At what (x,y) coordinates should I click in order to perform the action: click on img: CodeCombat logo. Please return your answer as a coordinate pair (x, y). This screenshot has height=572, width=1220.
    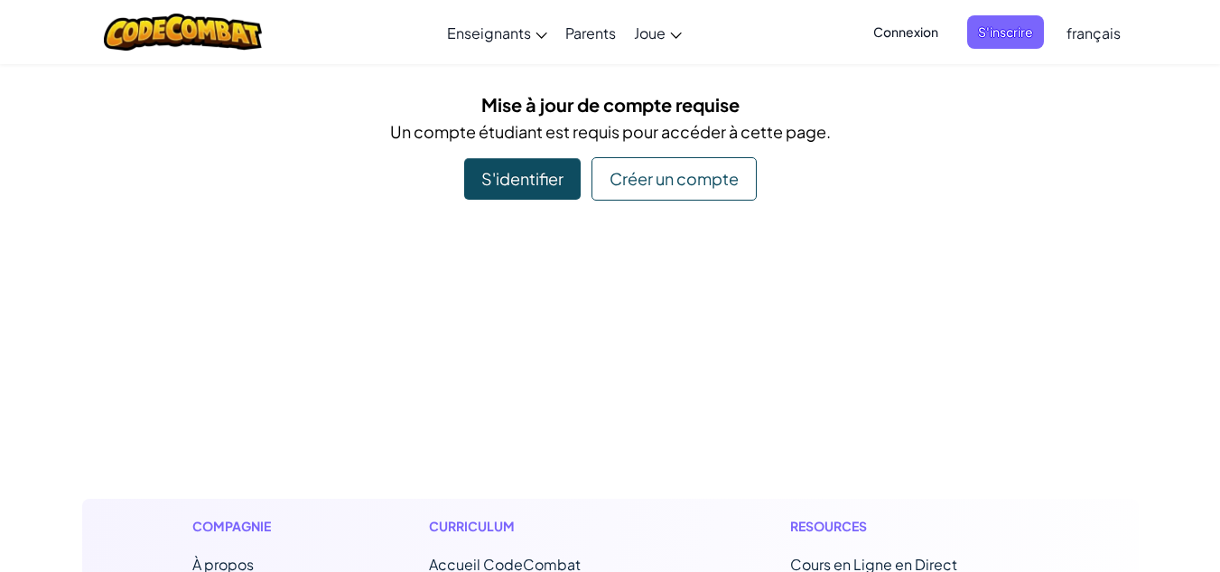
    Looking at the image, I should click on (182, 32).